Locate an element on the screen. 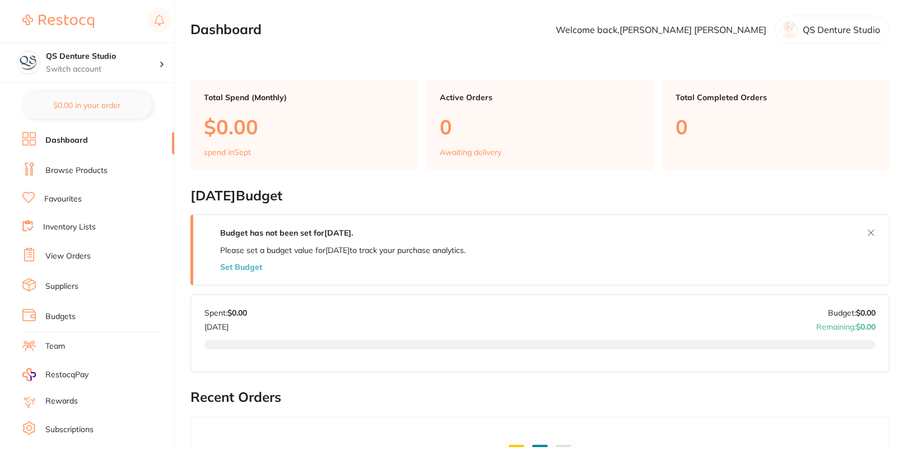  a: Dashboard is located at coordinates (67, 141).